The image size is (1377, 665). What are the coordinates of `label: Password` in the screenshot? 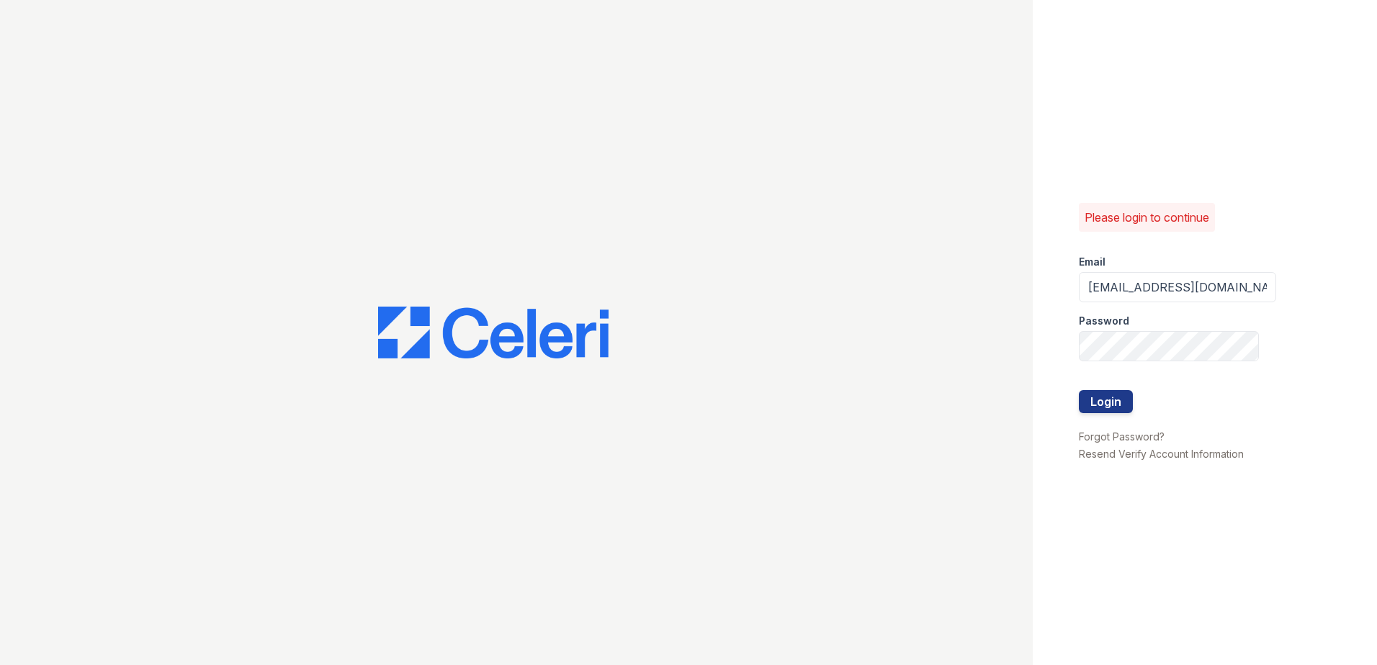 It's located at (1104, 321).